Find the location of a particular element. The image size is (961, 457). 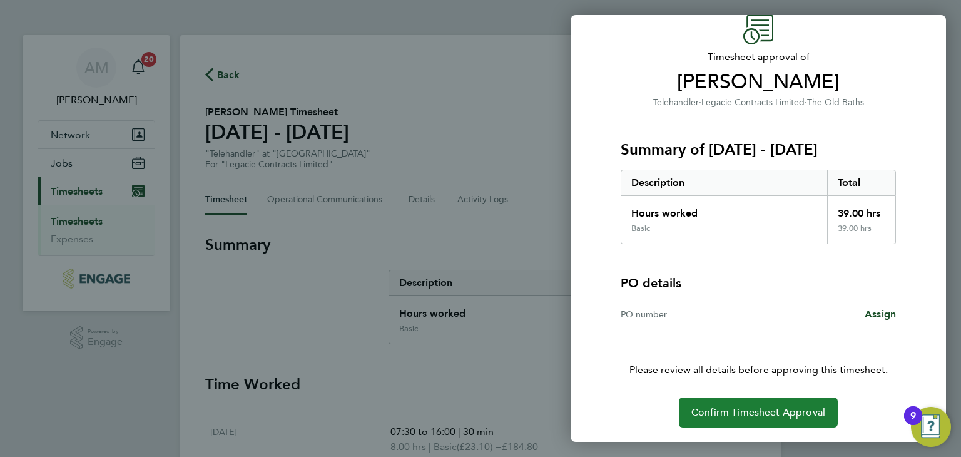

span: Confirm Timesheet Approval is located at coordinates (758, 412).